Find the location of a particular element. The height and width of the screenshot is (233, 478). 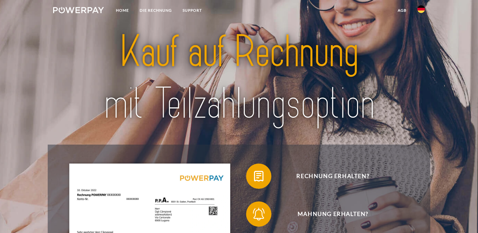

a: Mahnung erhalten? is located at coordinates (328, 214).